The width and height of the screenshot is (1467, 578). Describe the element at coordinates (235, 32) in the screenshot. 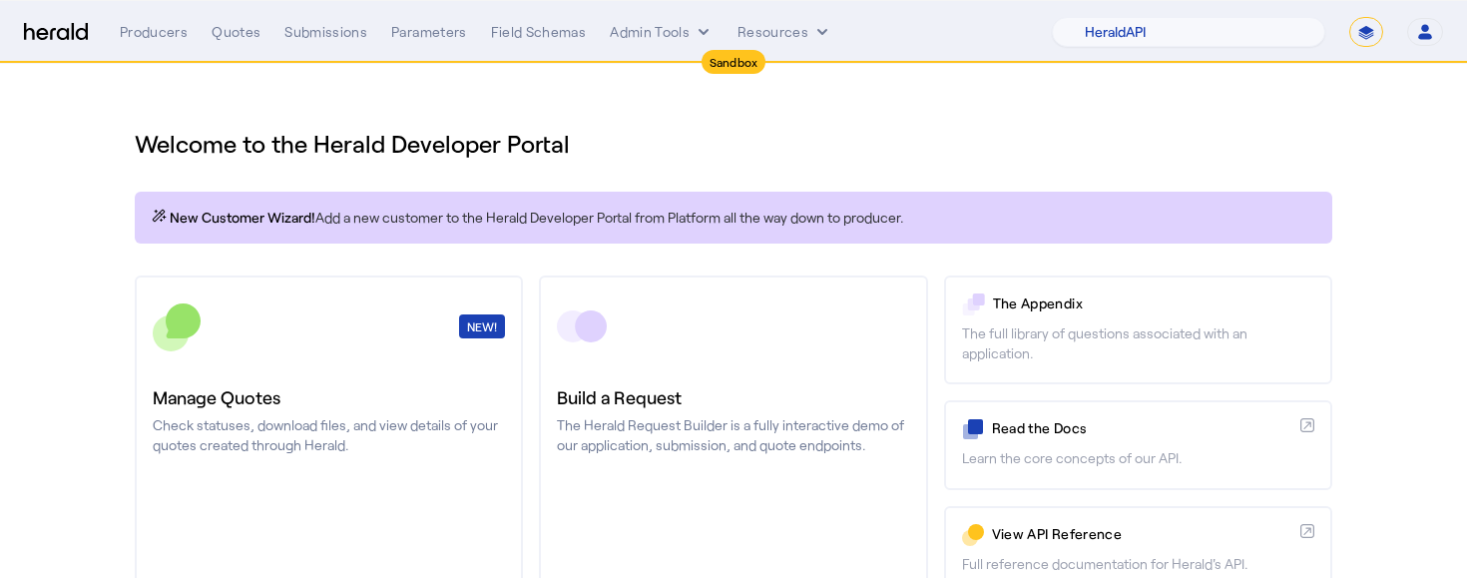

I see `div: Quotes` at that location.